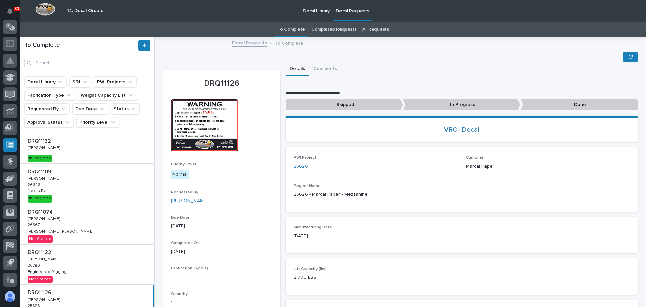 This screenshot has width=646, height=307. I want to click on button: Due Date, so click(90, 109).